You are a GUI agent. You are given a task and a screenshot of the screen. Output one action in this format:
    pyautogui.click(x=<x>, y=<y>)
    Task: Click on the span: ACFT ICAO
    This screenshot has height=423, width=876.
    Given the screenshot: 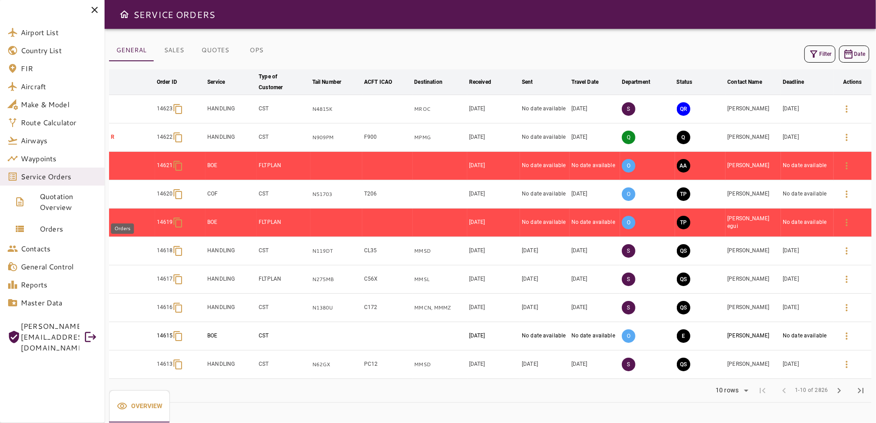 What is the action you would take?
    pyautogui.click(x=384, y=82)
    